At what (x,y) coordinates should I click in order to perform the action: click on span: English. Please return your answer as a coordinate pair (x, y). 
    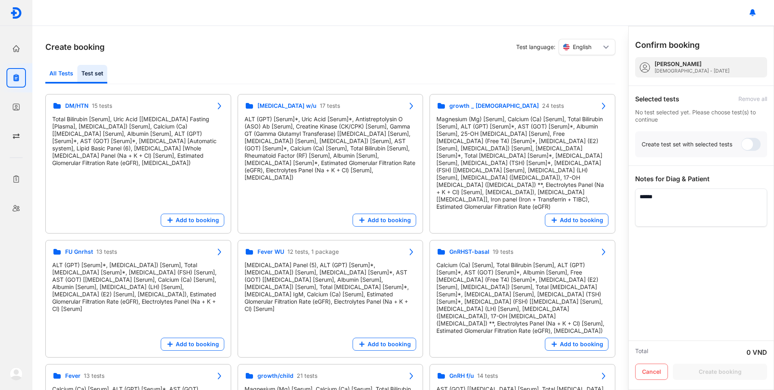
    Looking at the image, I should click on (582, 47).